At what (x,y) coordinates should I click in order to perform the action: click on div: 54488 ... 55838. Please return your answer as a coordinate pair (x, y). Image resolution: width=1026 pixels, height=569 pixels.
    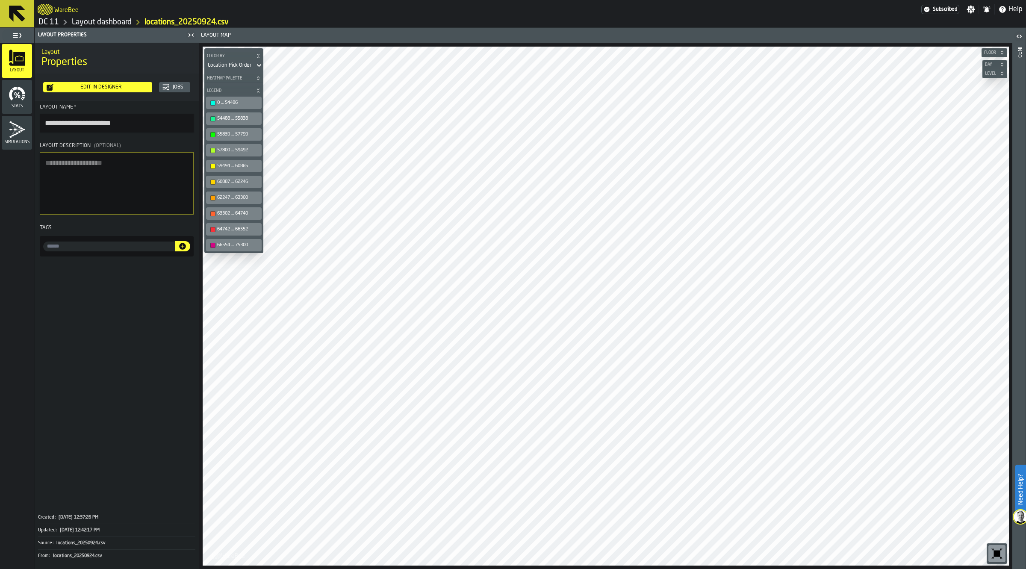
    Looking at the image, I should click on (238, 118).